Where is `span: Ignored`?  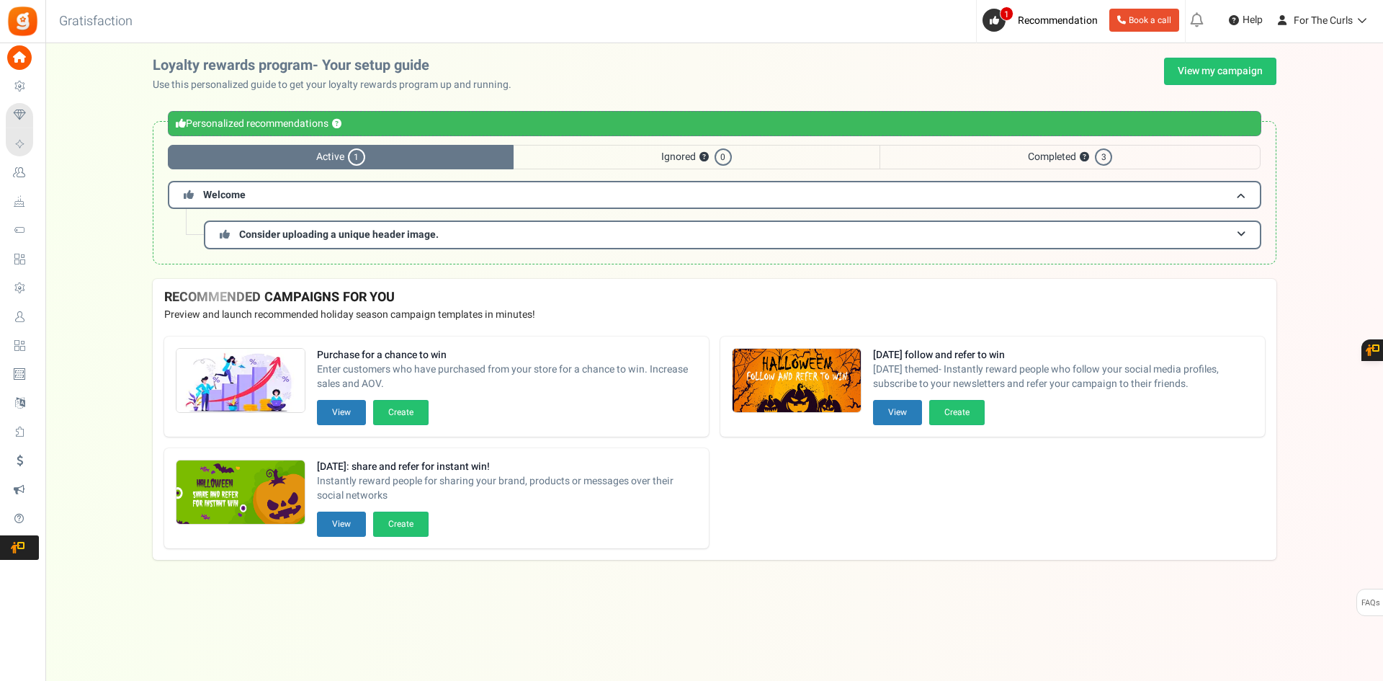
span: Ignored is located at coordinates (697, 157).